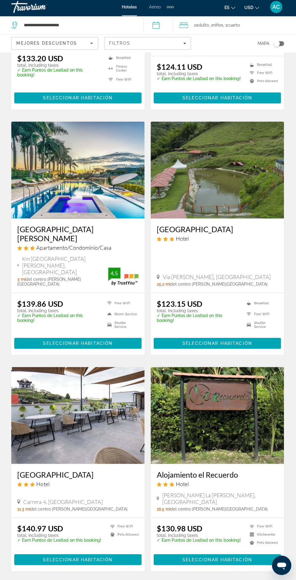 The image size is (296, 580). What do you see at coordinates (41, 305) in the screenshot?
I see `ins: $139.86 USD` at bounding box center [41, 305].